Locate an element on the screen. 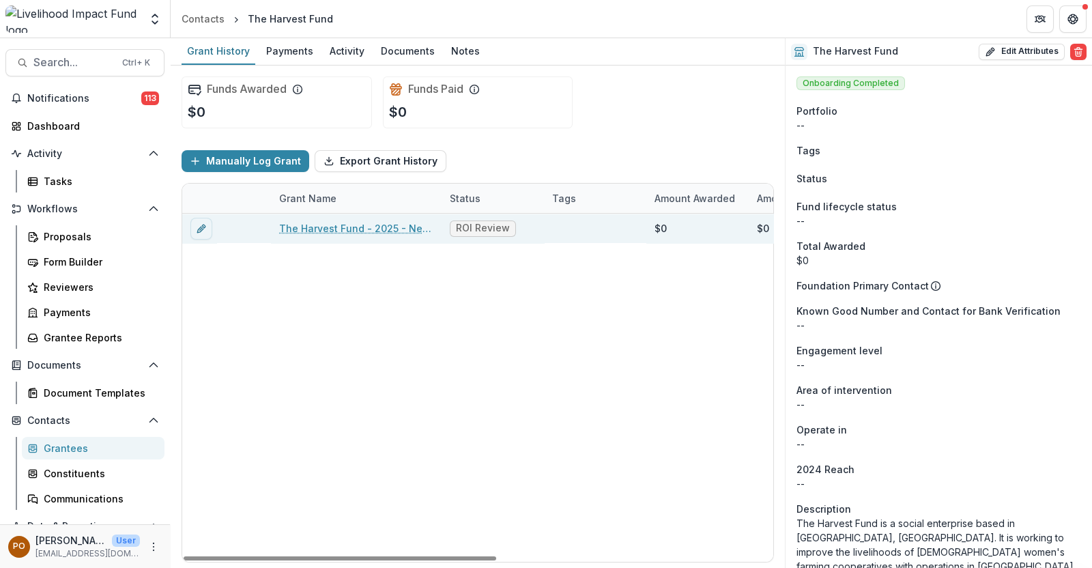 This screenshot has height=568, width=1092. h2: Funds Paid is located at coordinates (435, 89).